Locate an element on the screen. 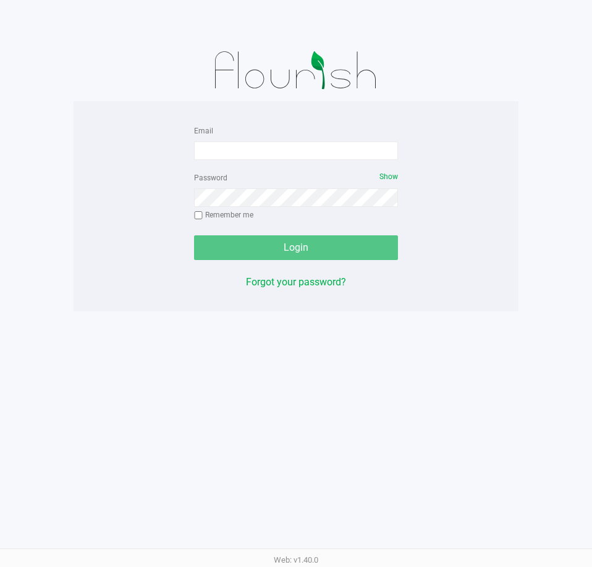 This screenshot has width=592, height=567. label: Email is located at coordinates (203, 131).